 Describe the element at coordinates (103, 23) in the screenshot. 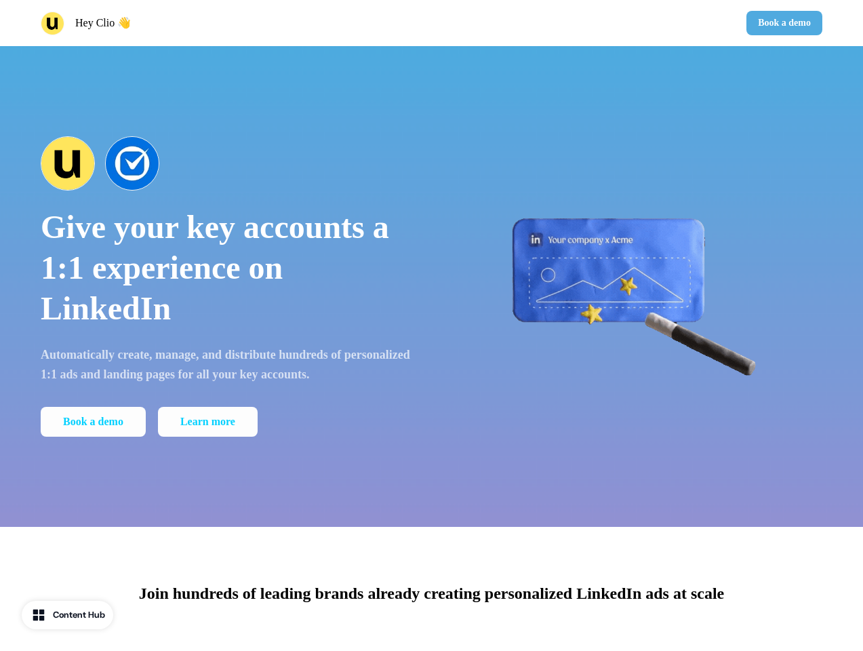

I see `p: Hey Clio 👋` at that location.